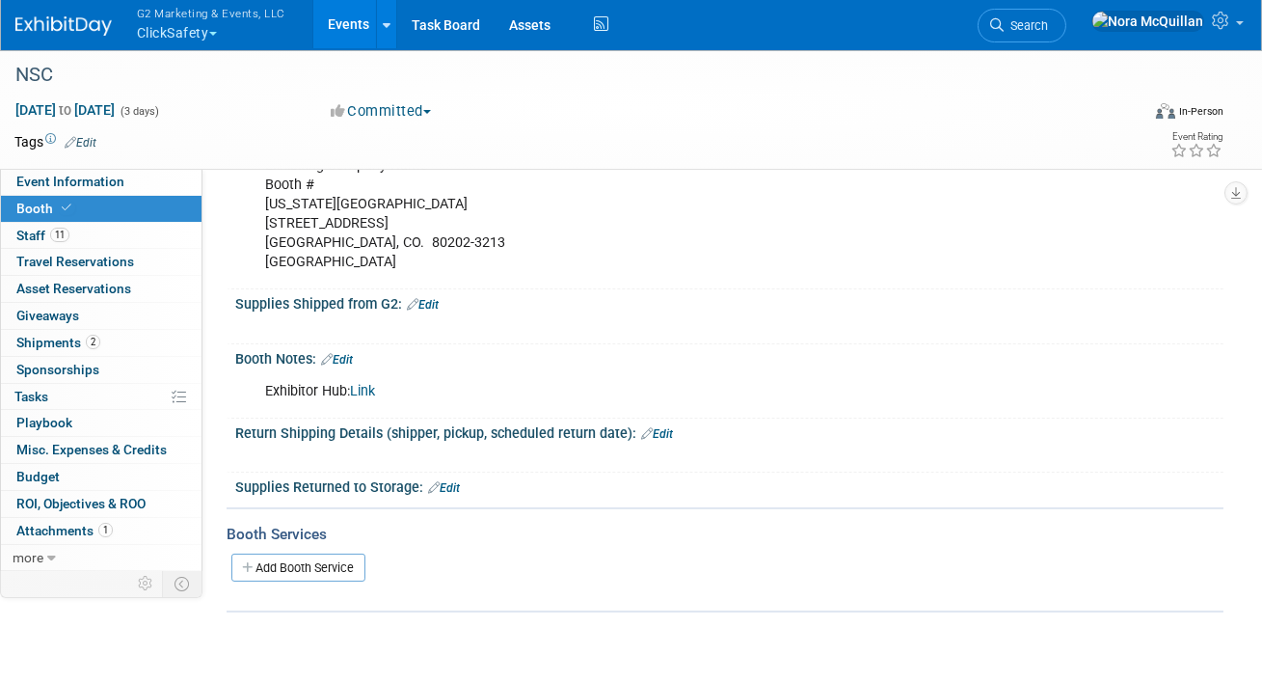 The width and height of the screenshot is (1262, 682). Describe the element at coordinates (75, 261) in the screenshot. I see `span: Travel Reservations` at that location.